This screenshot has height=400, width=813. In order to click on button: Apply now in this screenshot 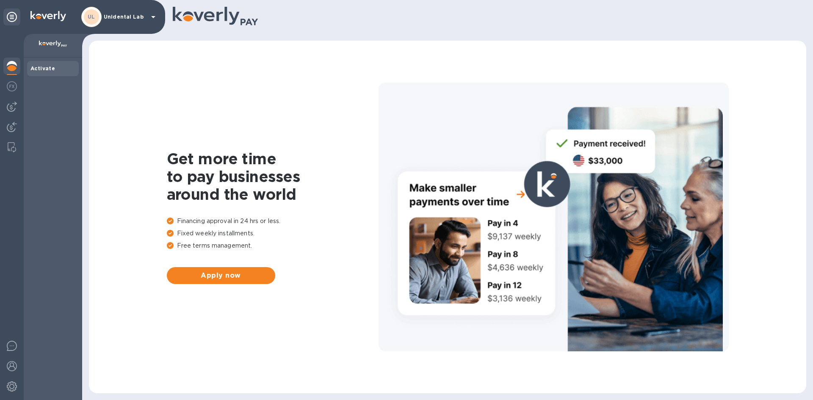, I will do `click(221, 276)`.